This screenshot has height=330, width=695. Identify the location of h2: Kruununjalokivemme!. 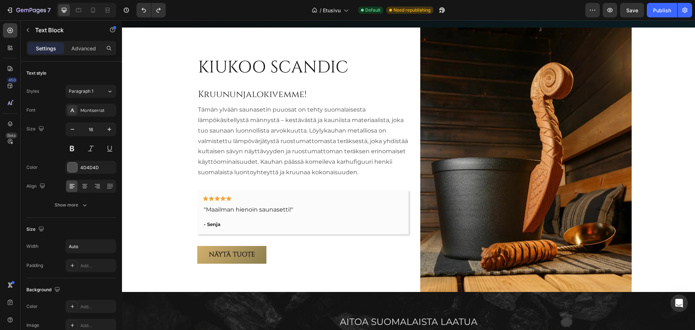
(181, 74).